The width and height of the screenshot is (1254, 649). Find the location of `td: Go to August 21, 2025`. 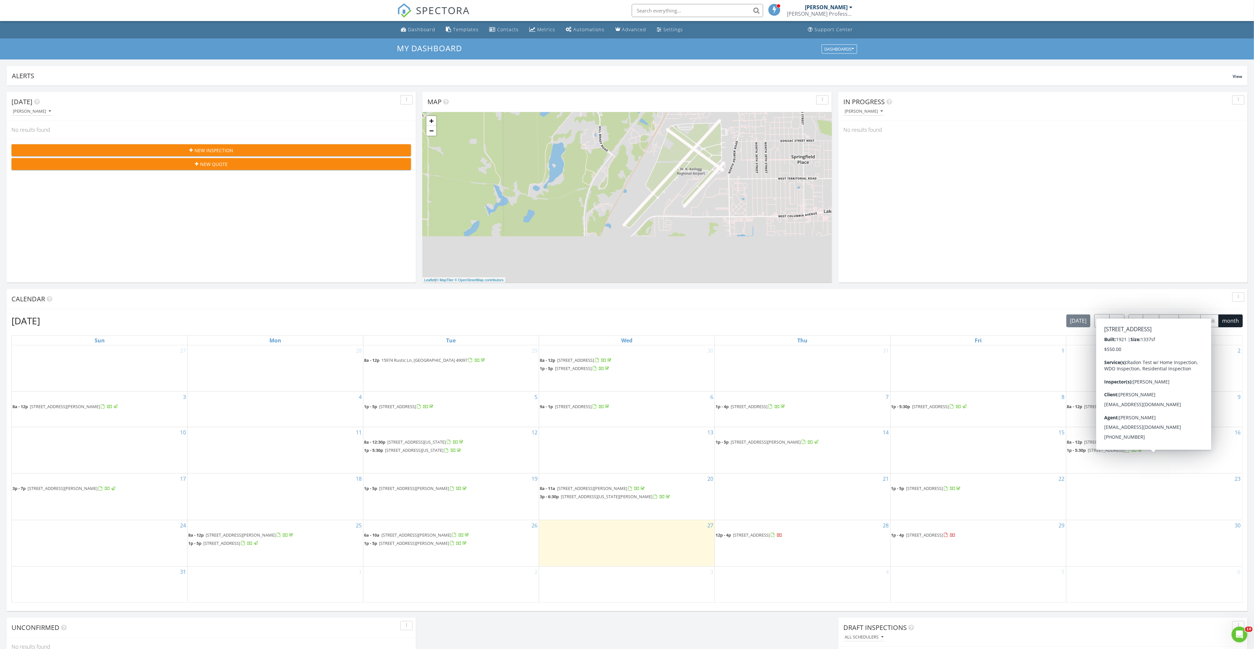

td: Go to August 21, 2025 is located at coordinates (802, 496).